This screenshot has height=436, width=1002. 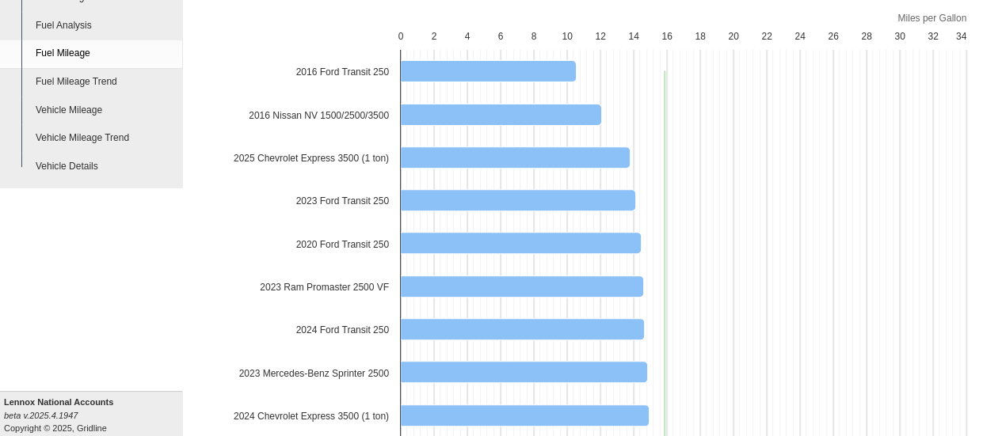 I want to click on text: 2025 Chevrolet Express 3500 (1 ton), so click(x=311, y=158).